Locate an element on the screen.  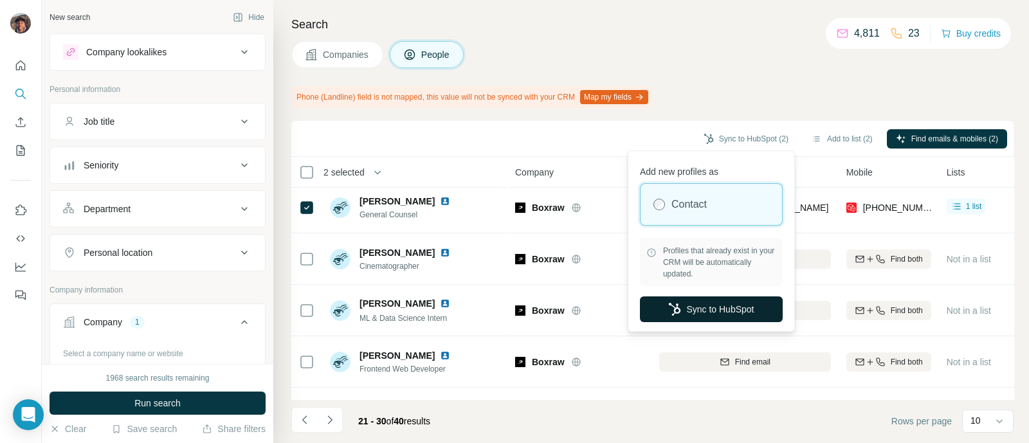
div: Company lookalikes is located at coordinates (126, 52).